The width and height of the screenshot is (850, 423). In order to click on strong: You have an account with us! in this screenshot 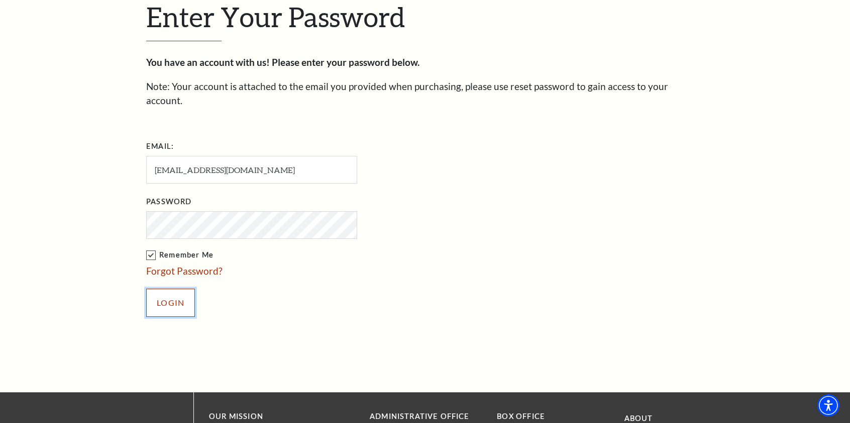, I will do `click(208, 62)`.